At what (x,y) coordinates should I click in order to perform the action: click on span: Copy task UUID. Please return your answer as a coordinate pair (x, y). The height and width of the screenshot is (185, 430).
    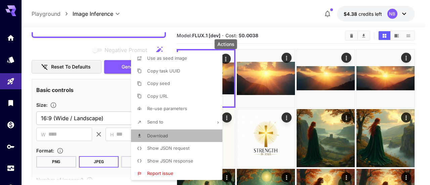
    Looking at the image, I should click on (164, 71).